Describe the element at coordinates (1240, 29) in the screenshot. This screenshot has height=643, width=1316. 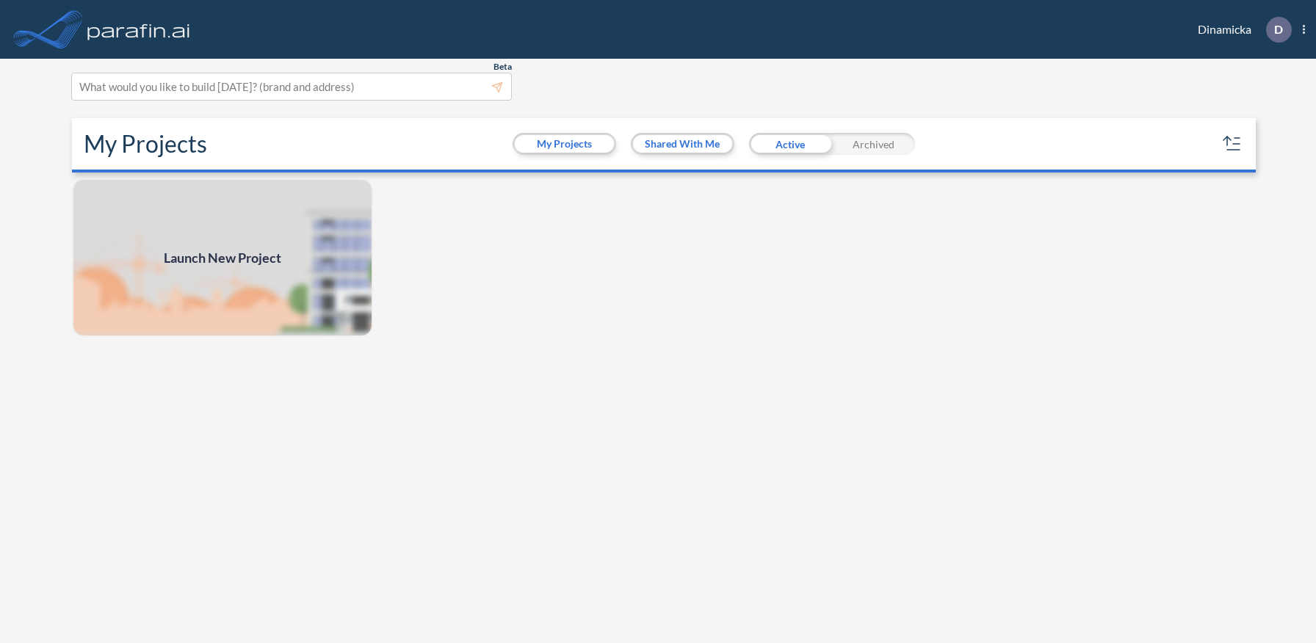
I see `div: Dinamicka` at that location.